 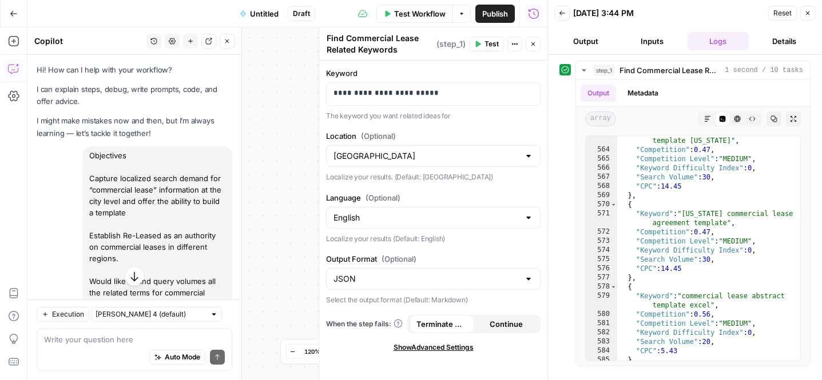 What do you see at coordinates (601, 232) in the screenshot?
I see `div: 572` at bounding box center [601, 232].